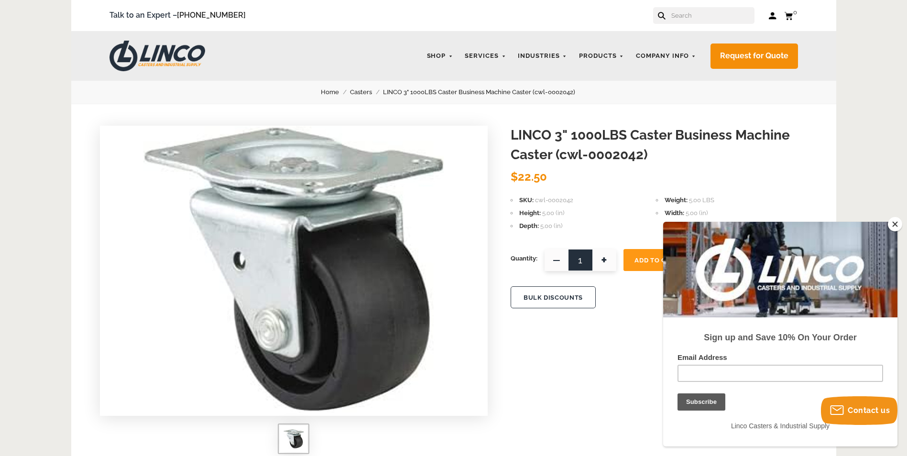  What do you see at coordinates (773, 16) in the screenshot?
I see `a: Log in` at bounding box center [773, 16].